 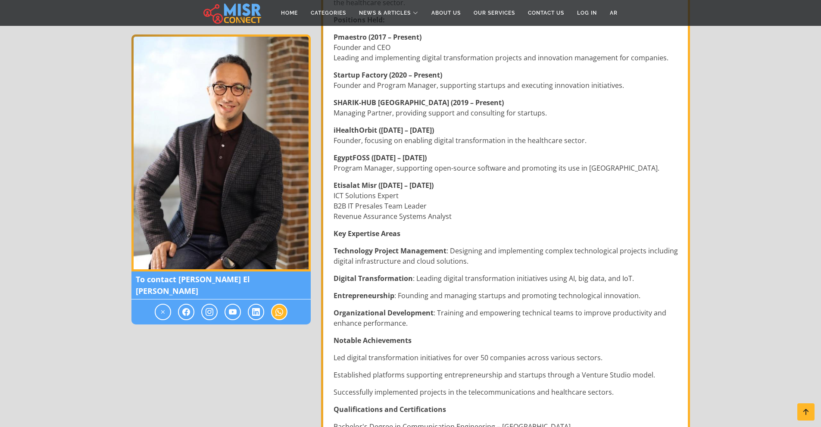 What do you see at coordinates (367, 234) in the screenshot?
I see `strong: Key Expertise Areas` at bounding box center [367, 234].